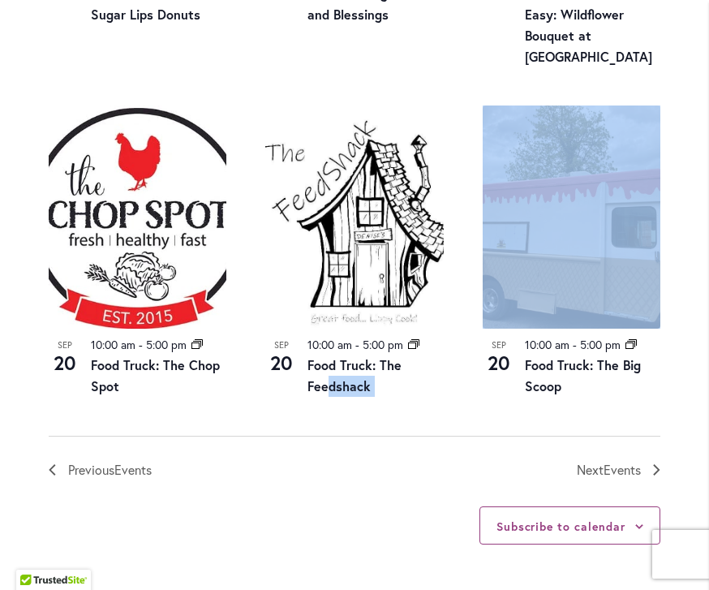 This screenshot has height=590, width=709. I want to click on a: Food Truck: The Chop Spot, so click(155, 375).